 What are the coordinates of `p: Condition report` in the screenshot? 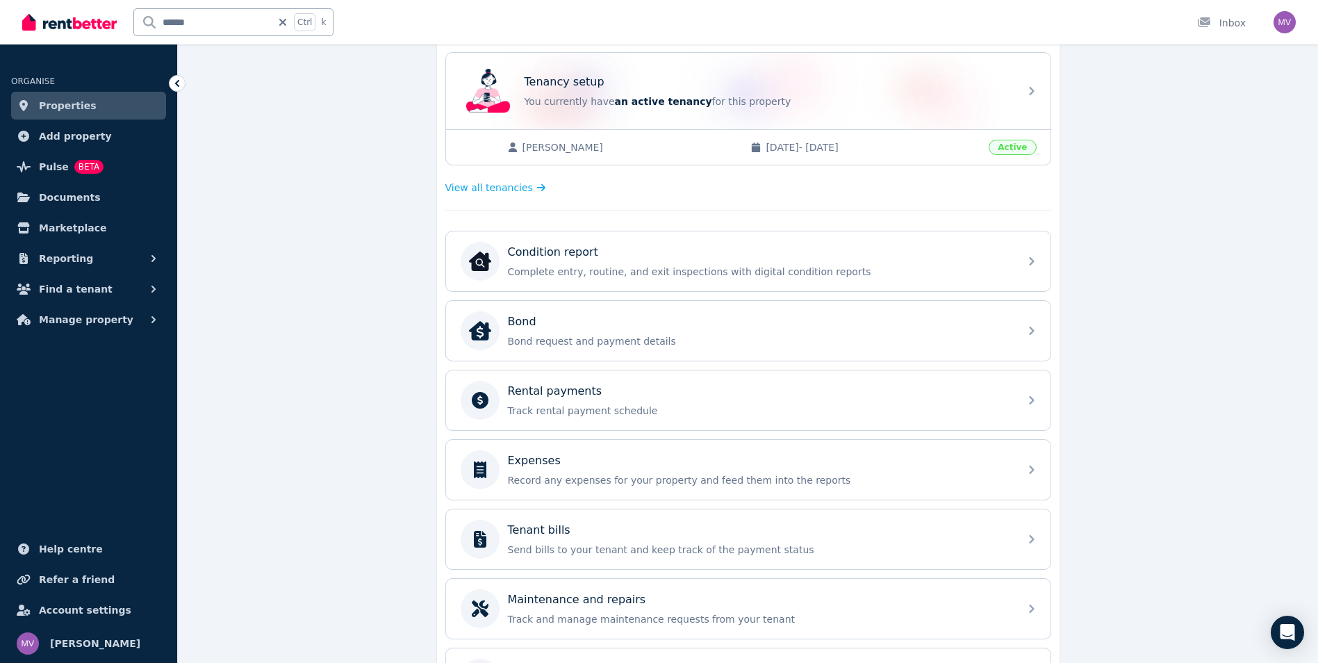 It's located at (553, 252).